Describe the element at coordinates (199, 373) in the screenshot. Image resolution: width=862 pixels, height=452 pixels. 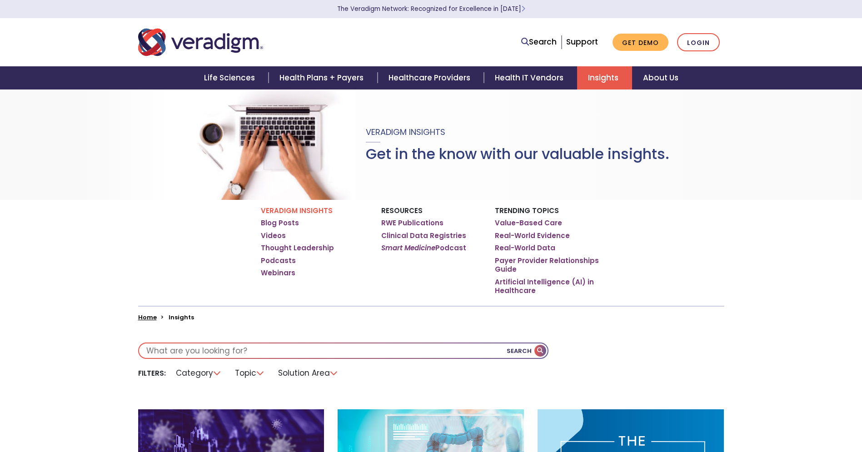
I see `li: Category` at that location.